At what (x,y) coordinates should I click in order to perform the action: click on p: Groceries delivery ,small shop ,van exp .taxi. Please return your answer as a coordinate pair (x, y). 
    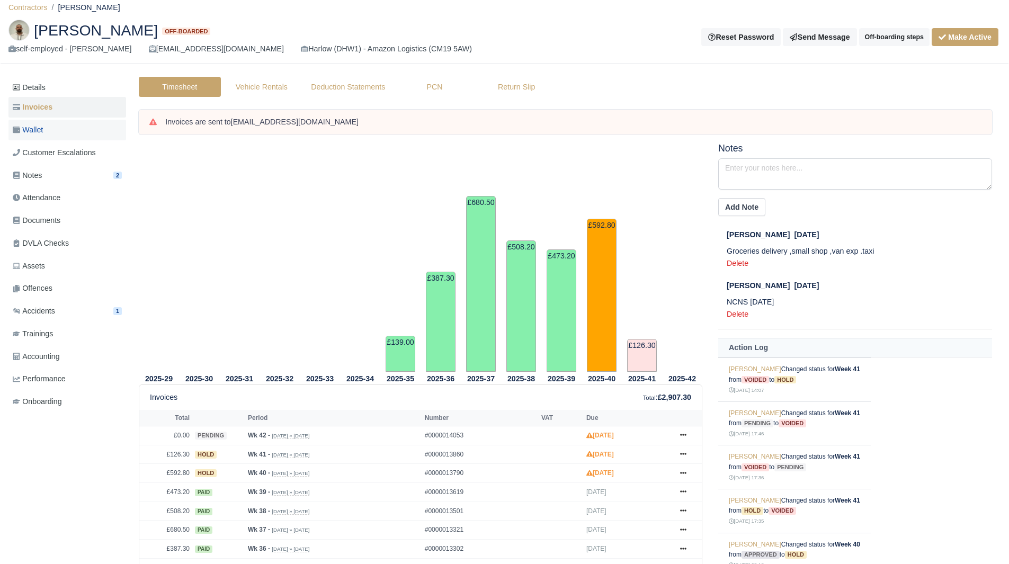
    Looking at the image, I should click on (859, 251).